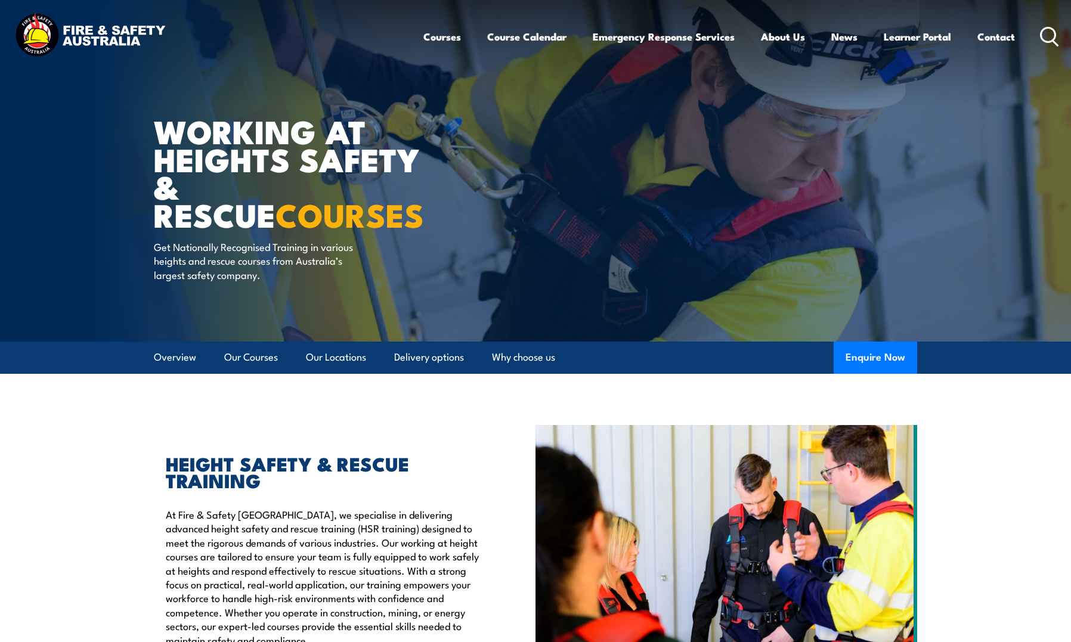 The width and height of the screenshot is (1071, 642). Describe the element at coordinates (323, 472) in the screenshot. I see `h2: HEIGHT SAFETY & RESCUE TRAINING` at that location.